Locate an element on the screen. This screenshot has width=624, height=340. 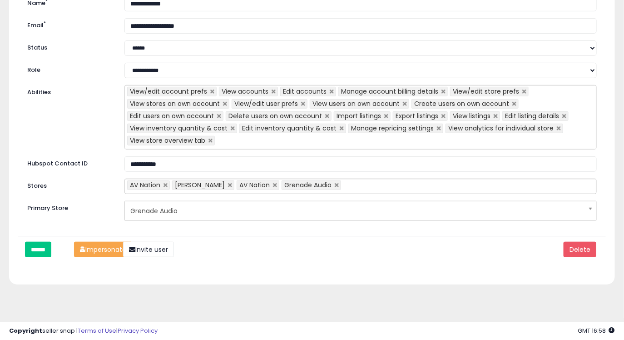
span: Edit listing details is located at coordinates (532, 116).